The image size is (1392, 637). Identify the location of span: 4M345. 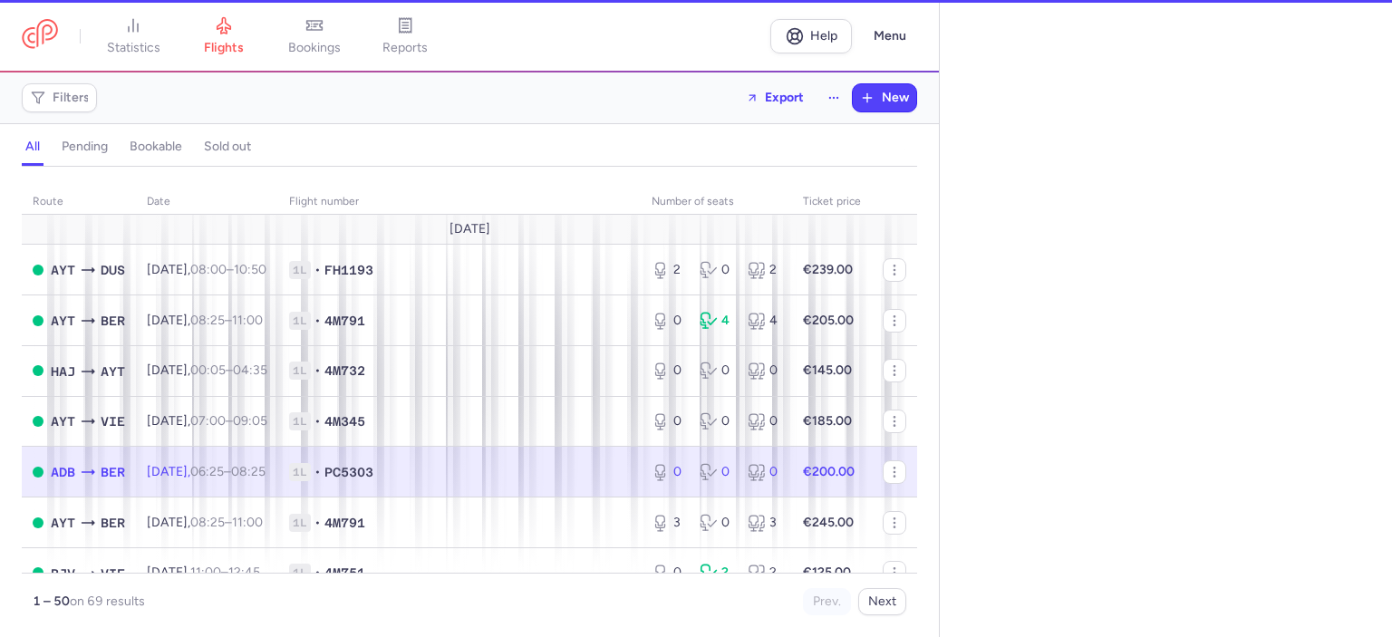
(344, 421).